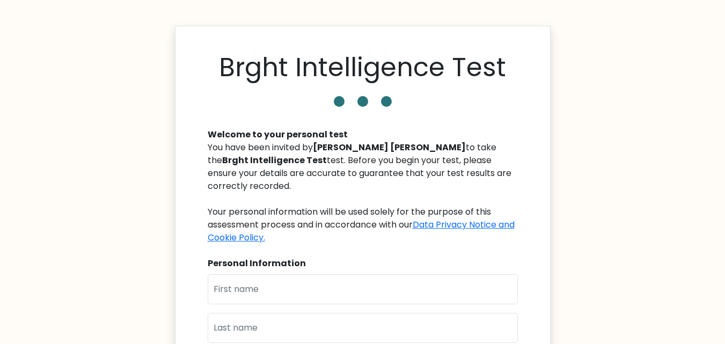 The image size is (725, 344). I want to click on b: Brght Intelligence Test, so click(274, 160).